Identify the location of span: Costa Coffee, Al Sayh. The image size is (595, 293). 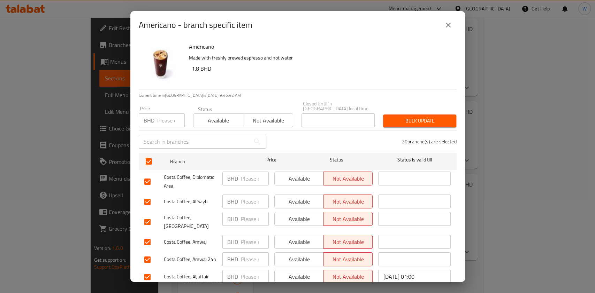
(190, 202).